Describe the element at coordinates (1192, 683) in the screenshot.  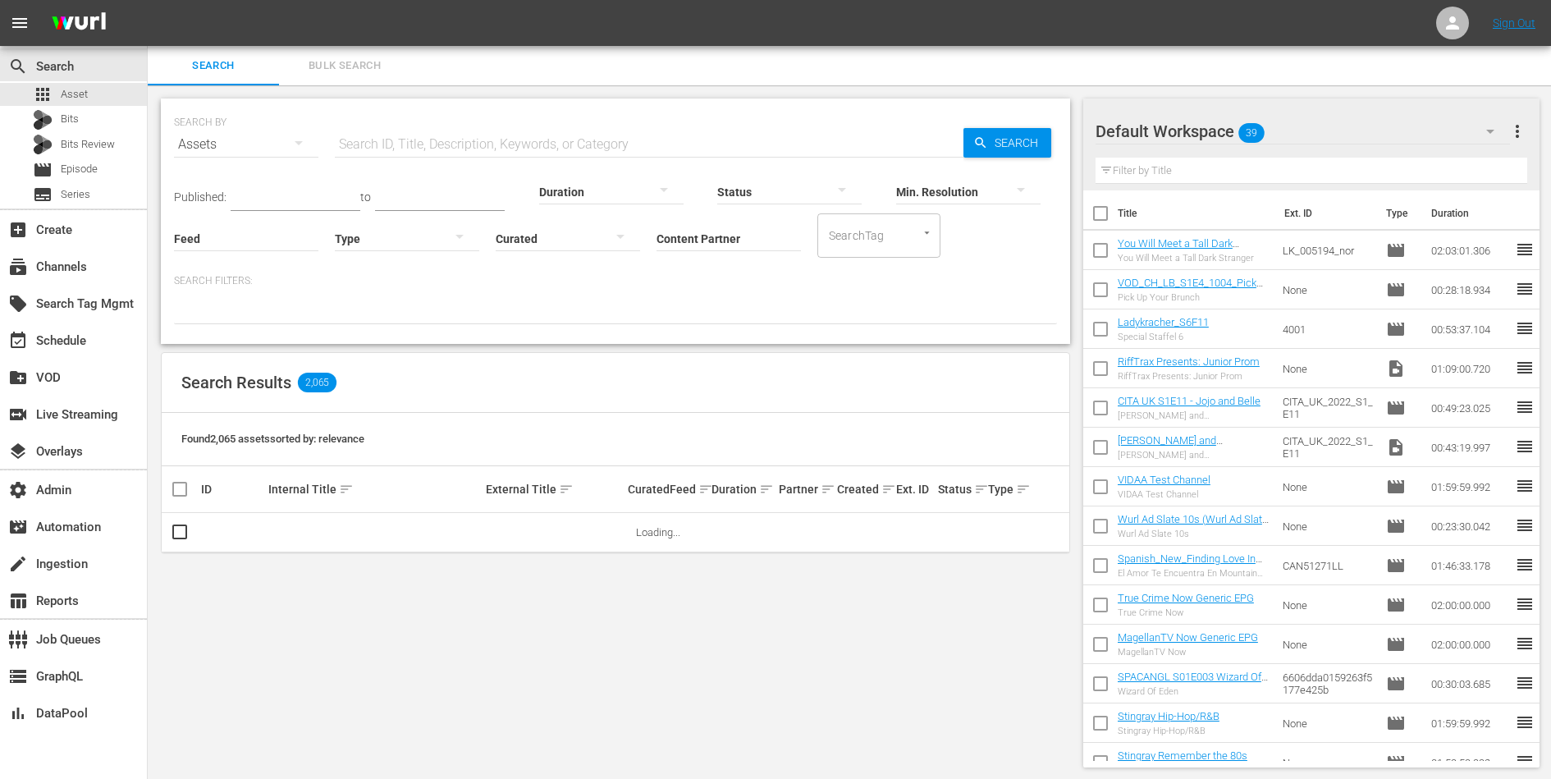
I see `a: SPACANGL S01E003 Wizard Of Eden` at that location.